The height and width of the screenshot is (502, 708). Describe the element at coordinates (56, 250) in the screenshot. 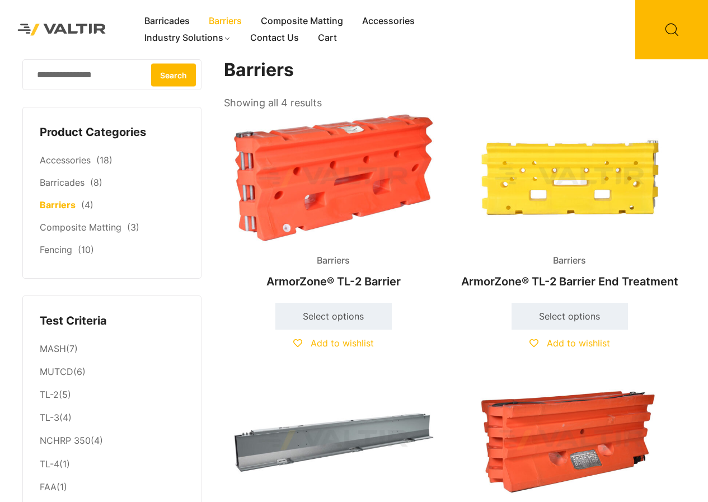

I see `a: Fencing` at that location.